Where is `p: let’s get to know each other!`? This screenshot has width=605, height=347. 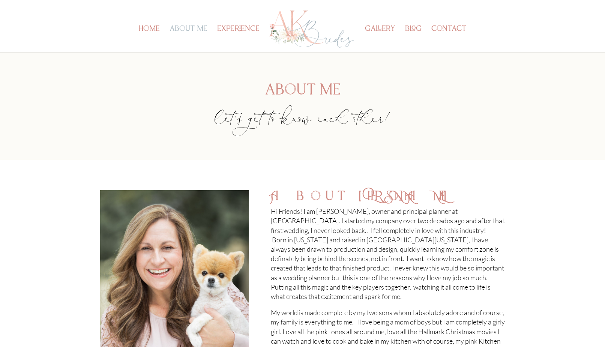
p: let’s get to know each other! is located at coordinates (303, 125).